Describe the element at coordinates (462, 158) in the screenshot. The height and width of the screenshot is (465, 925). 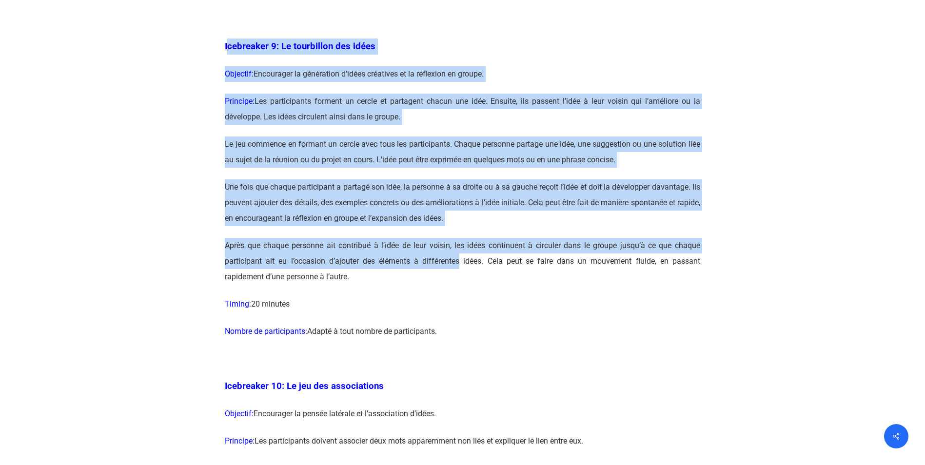
I see `p: Le jeu commence en formant un cercle avec tous les participants. Chaque personne partage une idée...` at that location.